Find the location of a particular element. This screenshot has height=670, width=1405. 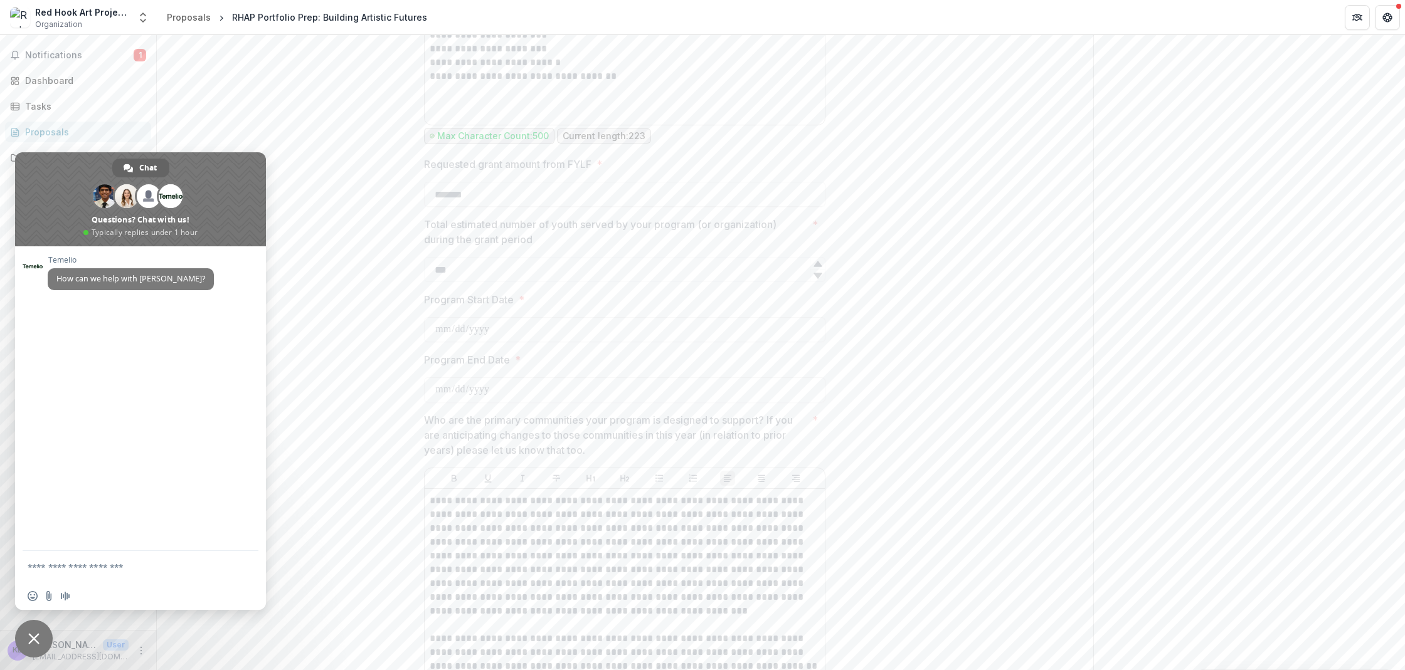

nav: breadcrumb is located at coordinates (297, 17).